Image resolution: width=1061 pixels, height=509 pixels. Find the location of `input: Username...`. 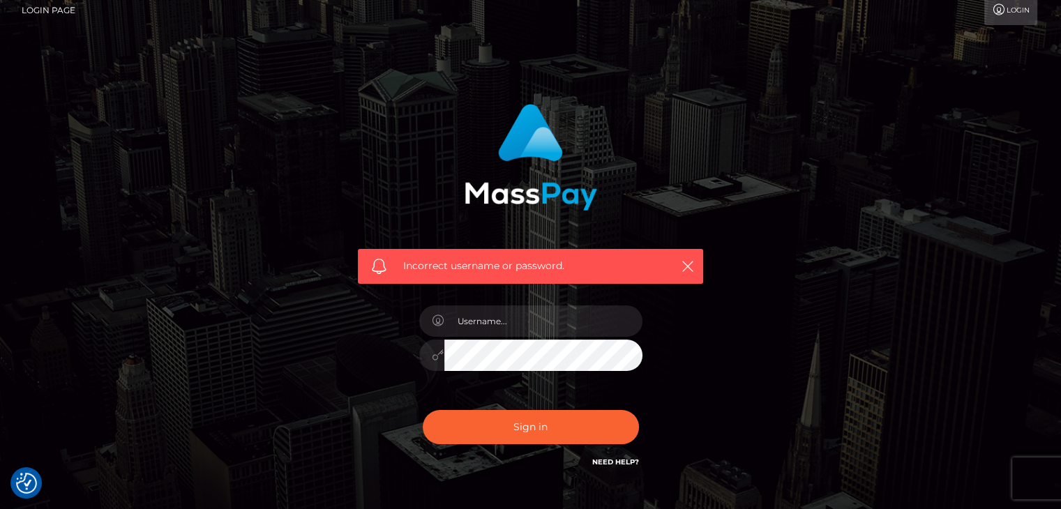

input: Username... is located at coordinates (543, 321).